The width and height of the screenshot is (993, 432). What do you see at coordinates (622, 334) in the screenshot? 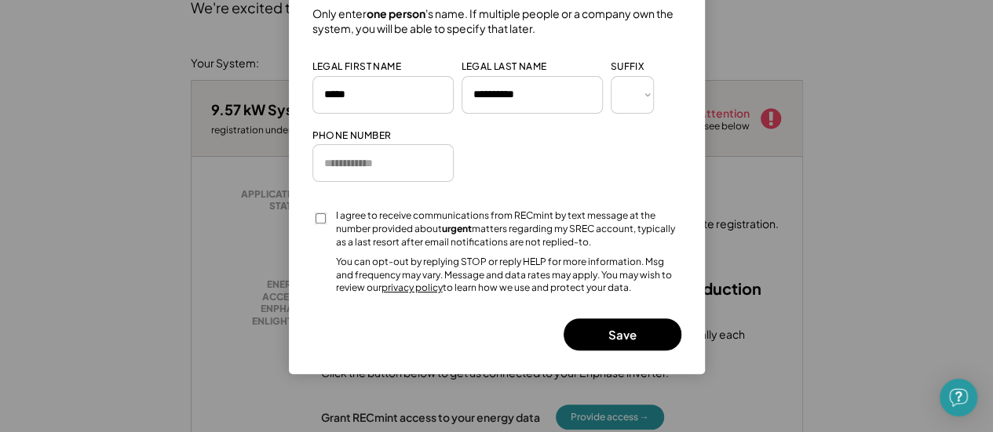
I see `button: Save` at bounding box center [622, 334].